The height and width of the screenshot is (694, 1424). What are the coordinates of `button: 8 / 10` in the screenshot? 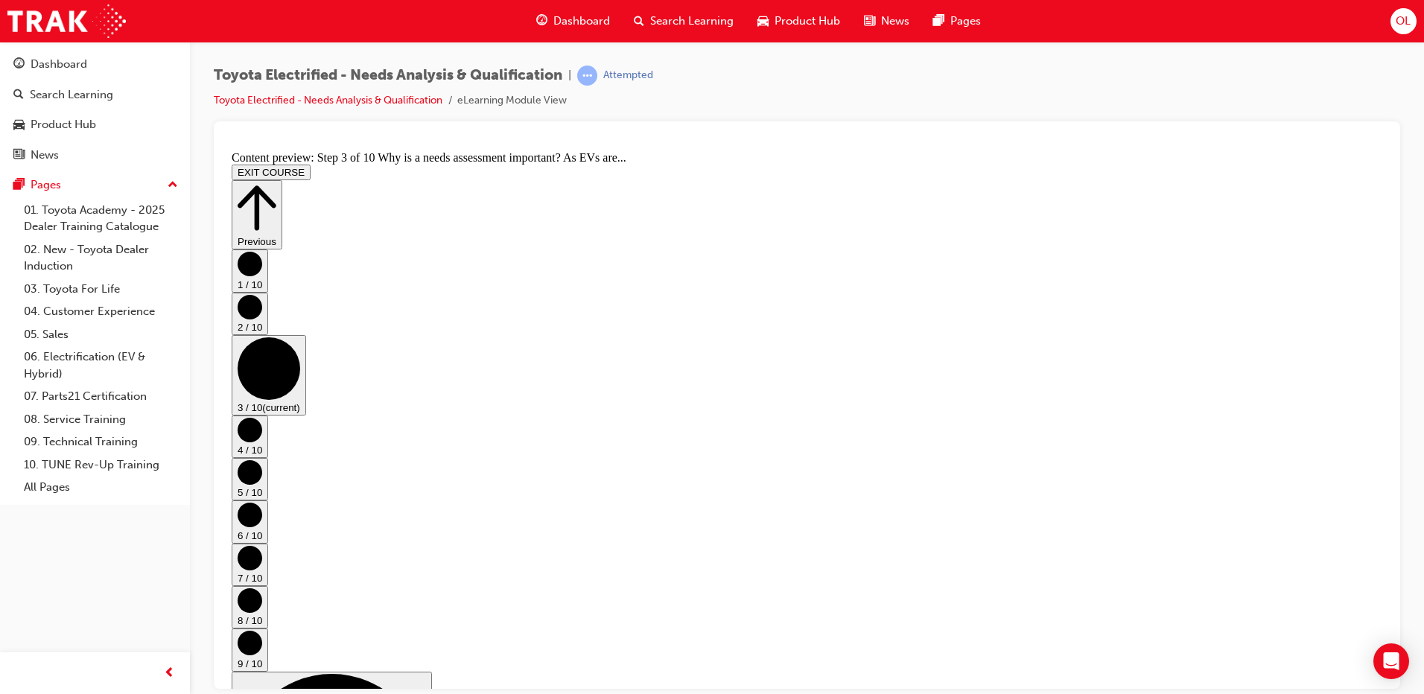 It's located at (24, 462).